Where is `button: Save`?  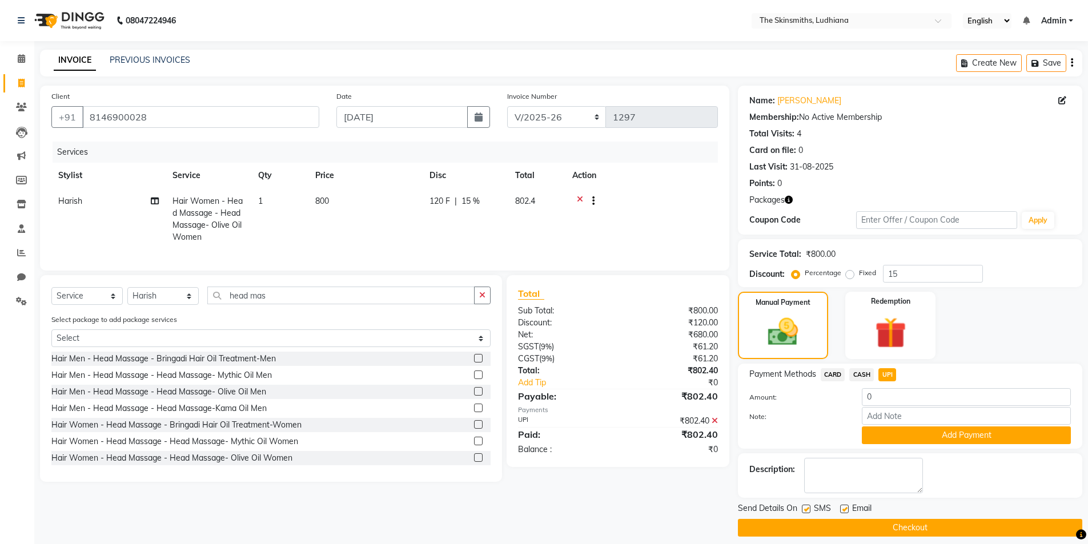
button: Save is located at coordinates (1046, 63).